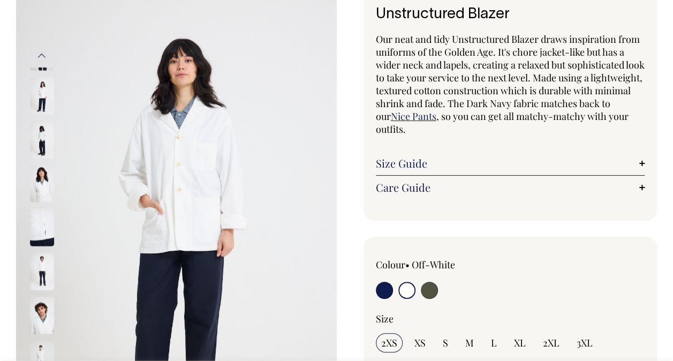 Image resolution: width=673 pixels, height=361 pixels. What do you see at coordinates (445, 343) in the screenshot?
I see `span: S` at bounding box center [445, 343].